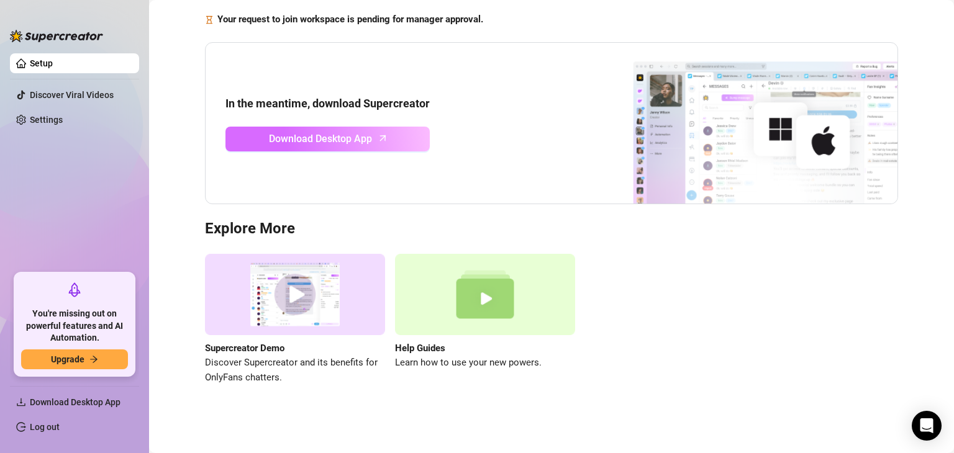 The height and width of the screenshot is (453, 954). What do you see at coordinates (485, 319) in the screenshot?
I see `a: Help GuidesLearn how to use your new powers.` at bounding box center [485, 319].